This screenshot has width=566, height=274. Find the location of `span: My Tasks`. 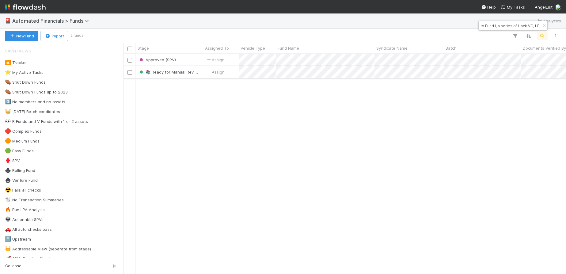

span: My Tasks is located at coordinates (513, 7).